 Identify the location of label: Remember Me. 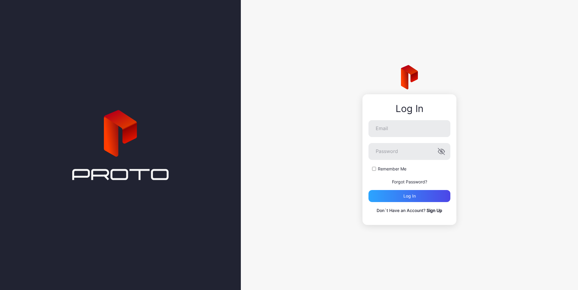
(392, 169).